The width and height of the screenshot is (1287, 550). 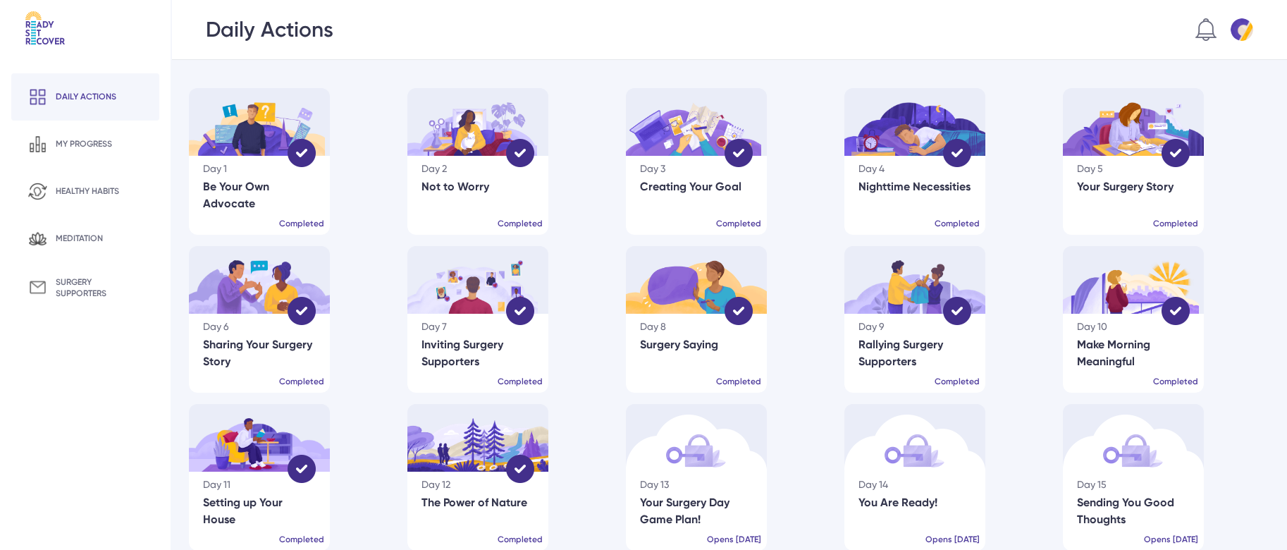 I want to click on div: Nighttime Necessities, so click(x=915, y=187).